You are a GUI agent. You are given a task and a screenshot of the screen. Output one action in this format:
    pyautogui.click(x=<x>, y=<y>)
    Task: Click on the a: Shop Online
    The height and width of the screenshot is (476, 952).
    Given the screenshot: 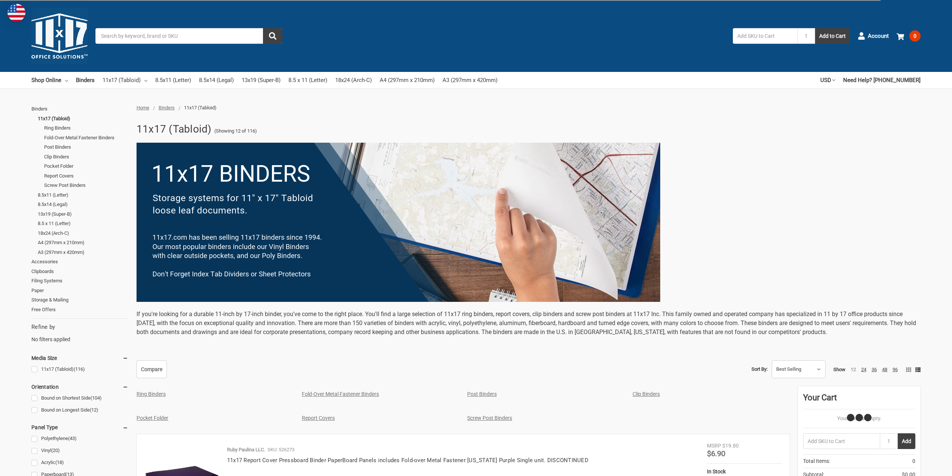 What is the action you would take?
    pyautogui.click(x=50, y=80)
    